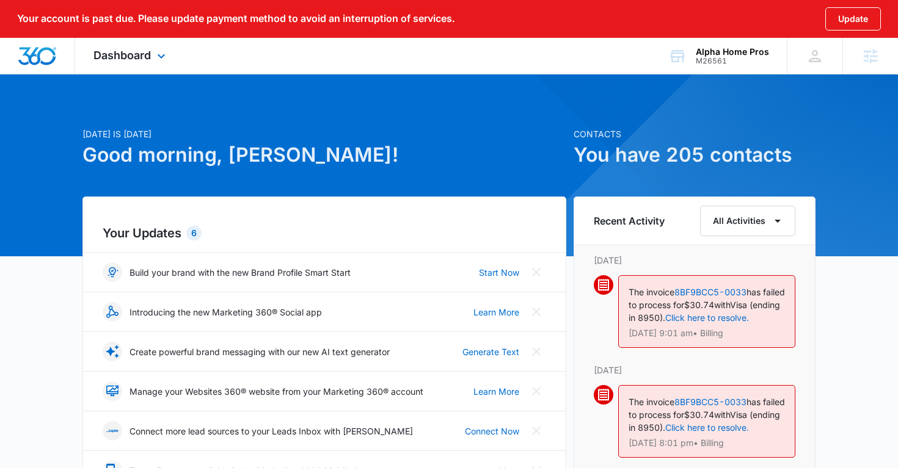  What do you see at coordinates (276, 391) in the screenshot?
I see `p: Manage your Websites 360® website from your Marketing 360® account` at bounding box center [276, 391].